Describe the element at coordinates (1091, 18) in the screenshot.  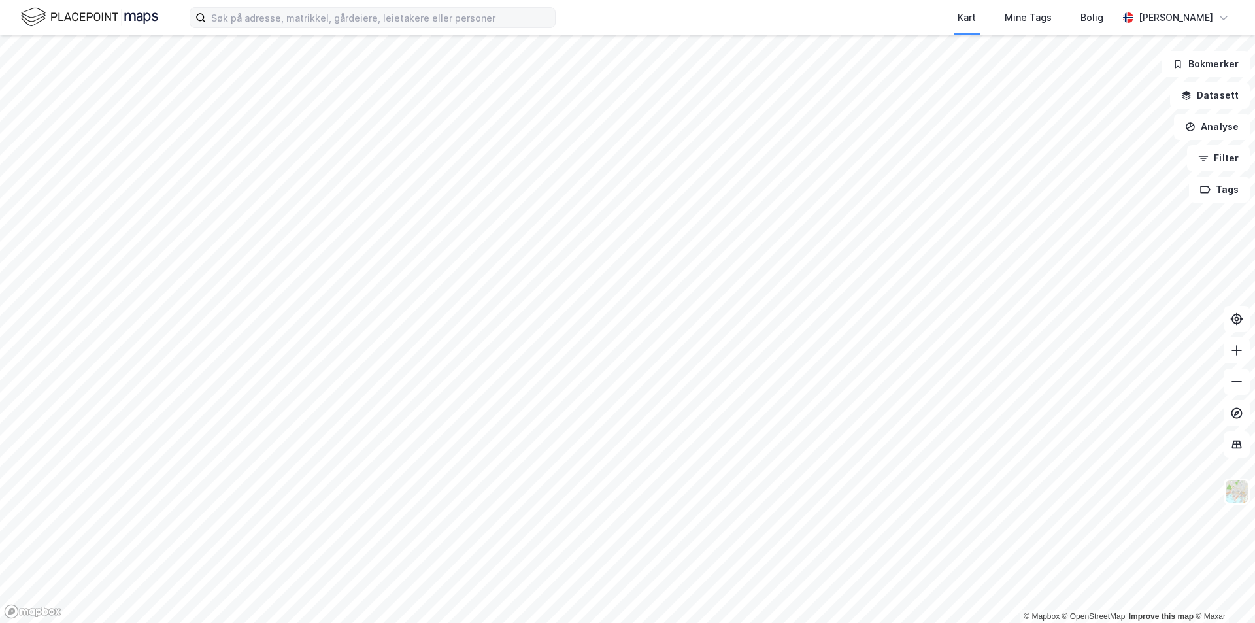
I see `div: Bolig` at that location.